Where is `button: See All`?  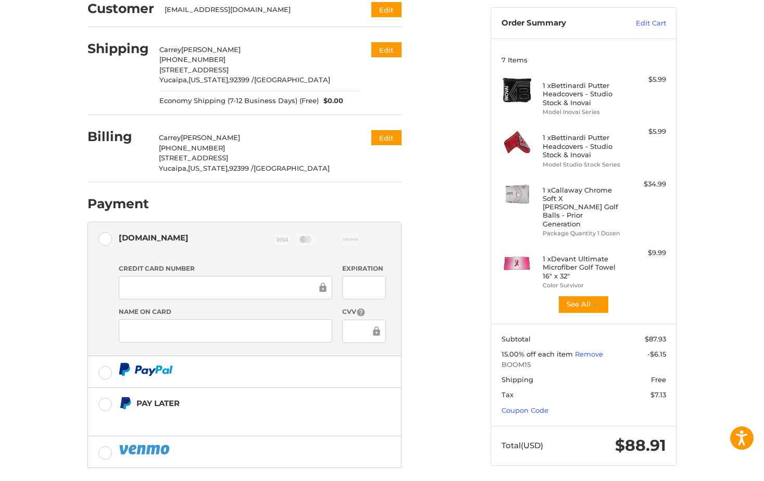
button: See All is located at coordinates (583, 305).